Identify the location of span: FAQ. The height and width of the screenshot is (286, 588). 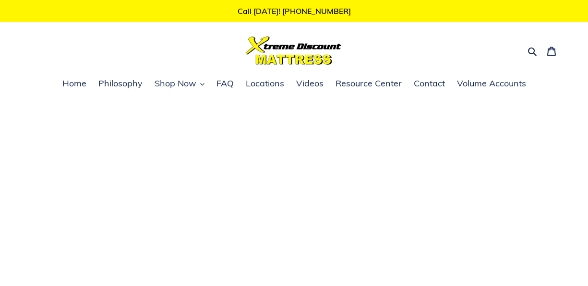
(225, 84).